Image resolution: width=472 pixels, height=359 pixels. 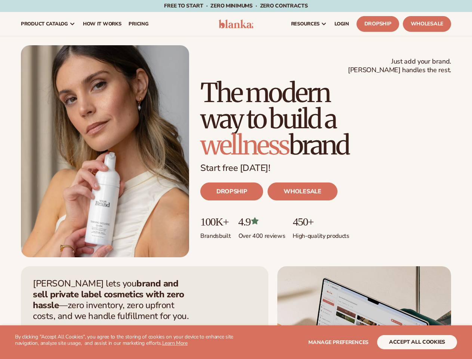 I want to click on a: Learn More, so click(x=175, y=343).